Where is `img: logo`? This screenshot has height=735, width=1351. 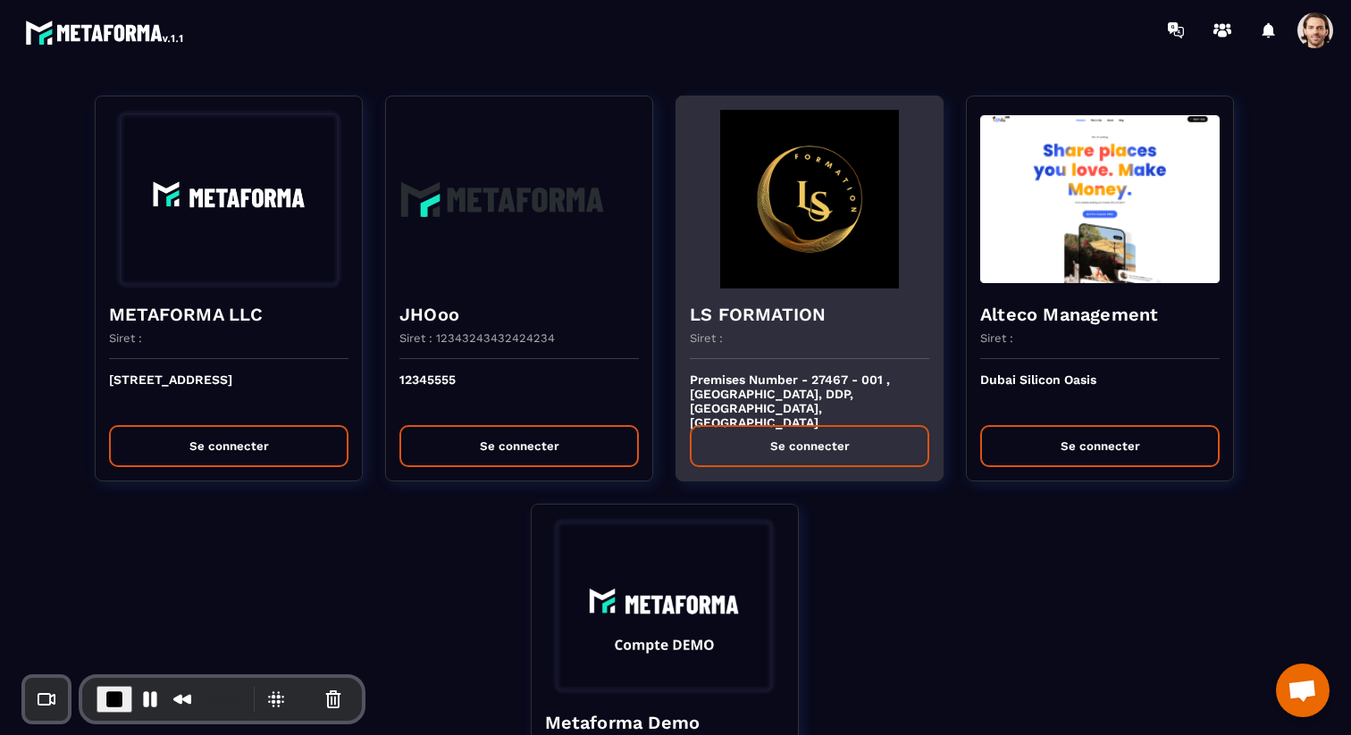
img: logo is located at coordinates (105, 32).